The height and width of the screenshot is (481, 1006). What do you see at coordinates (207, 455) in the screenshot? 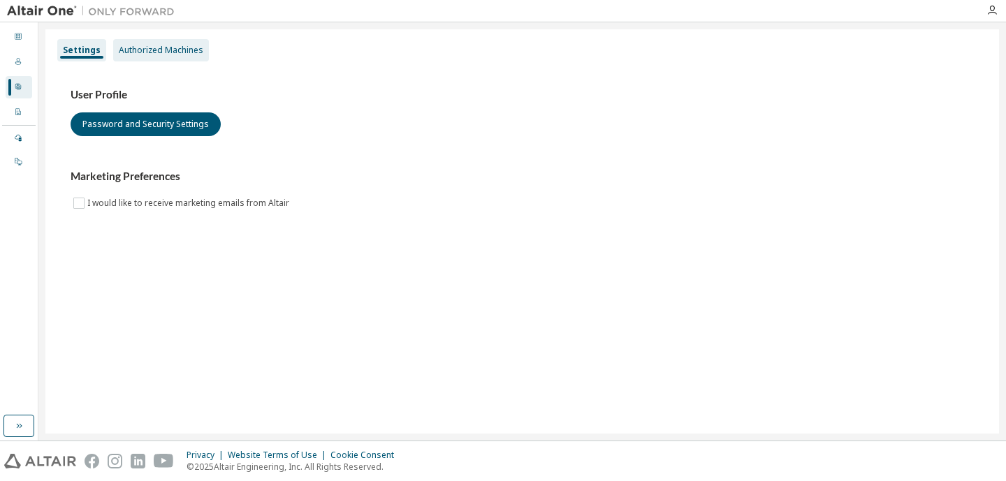
I see `div: Privacy` at bounding box center [207, 455].